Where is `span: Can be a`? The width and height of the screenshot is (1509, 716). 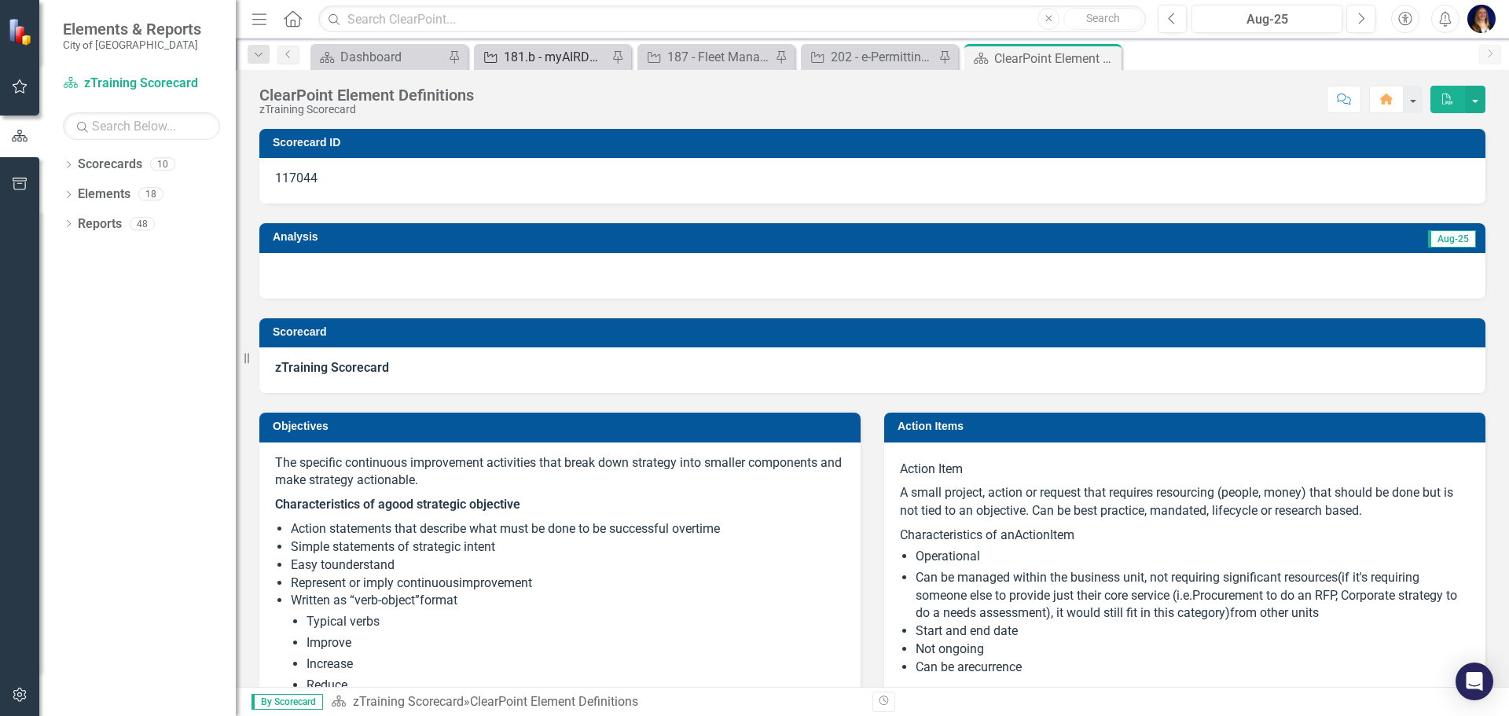
span: Can be a is located at coordinates (940, 667).